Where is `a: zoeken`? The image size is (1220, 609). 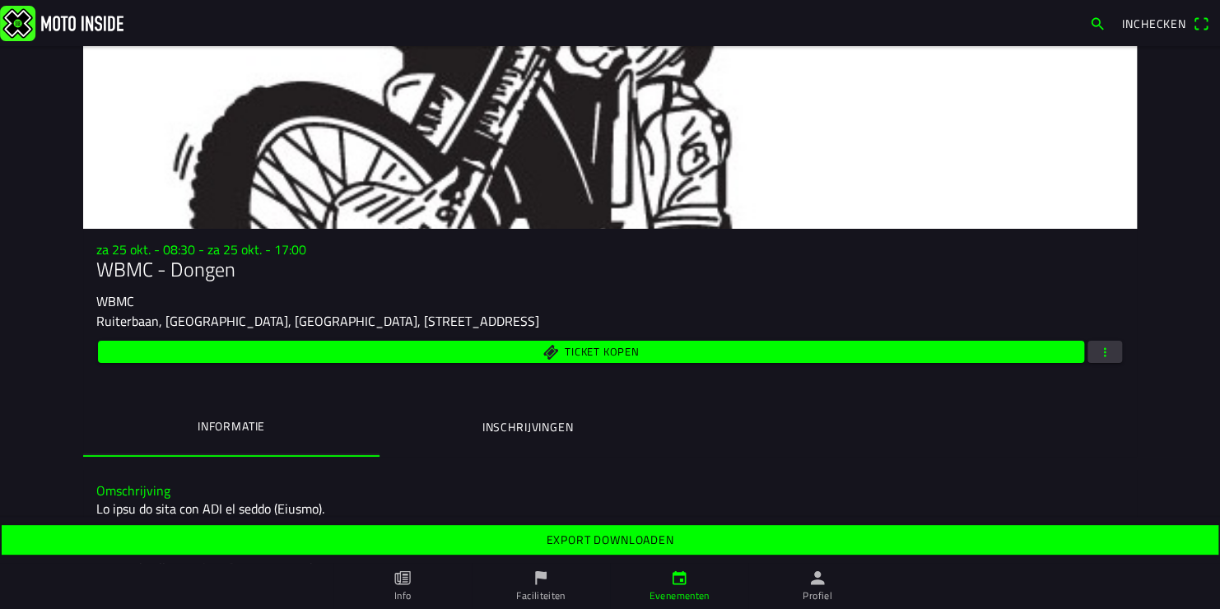 a: zoeken is located at coordinates (1097, 23).